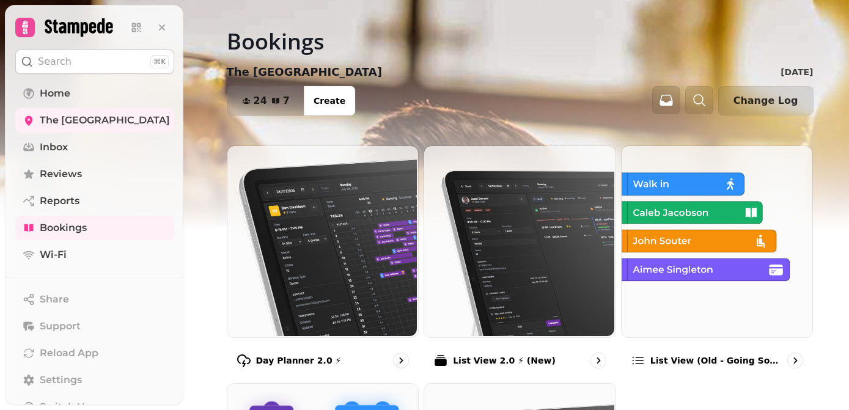 This screenshot has height=410, width=849. Describe the element at coordinates (299, 360) in the screenshot. I see `p: Day Planner 2.0 ⚡` at that location.